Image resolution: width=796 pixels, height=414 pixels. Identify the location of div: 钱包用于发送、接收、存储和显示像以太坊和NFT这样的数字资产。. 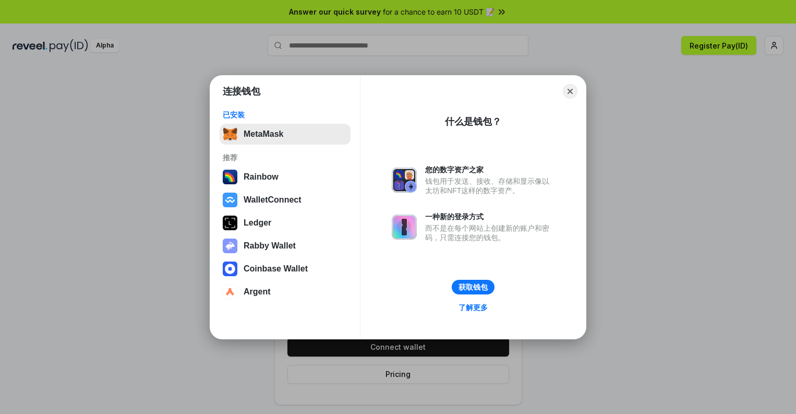
(490, 186).